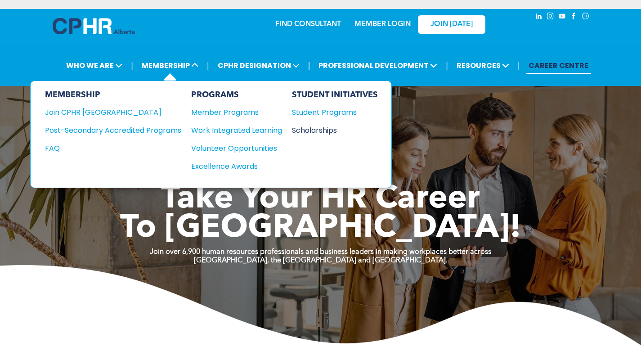 The image size is (641, 356). Describe the element at coordinates (483, 65) in the screenshot. I see `span: RESOURCES` at that location.